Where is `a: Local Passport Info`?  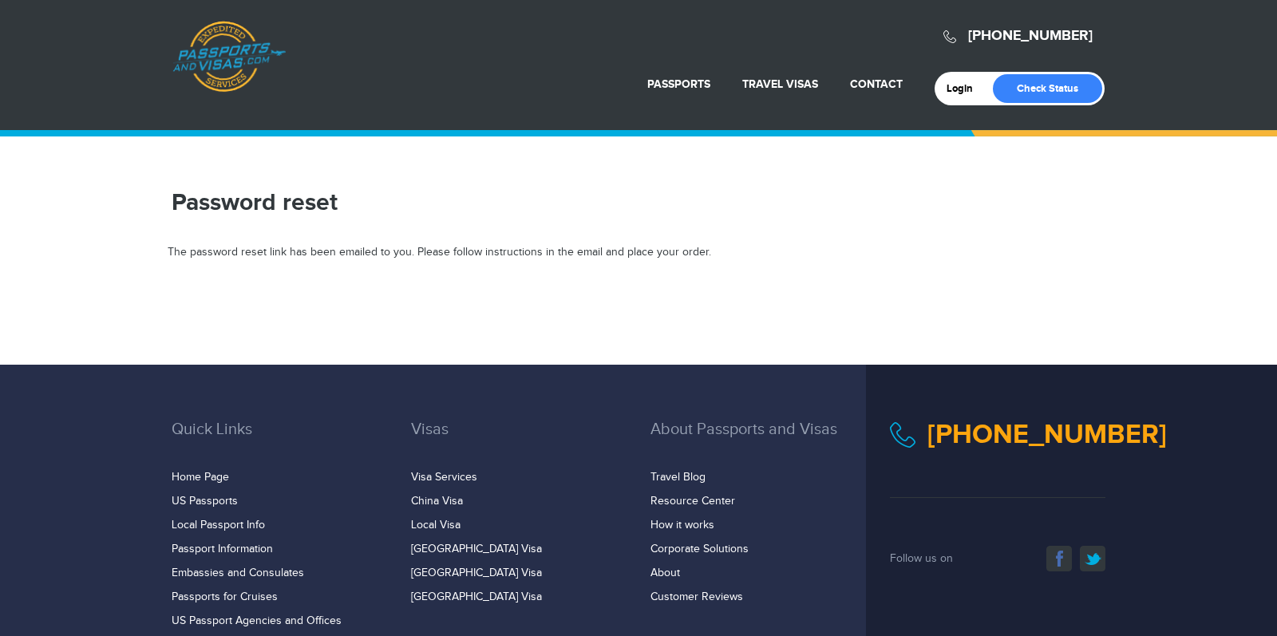
a: Local Passport Info is located at coordinates (218, 525).